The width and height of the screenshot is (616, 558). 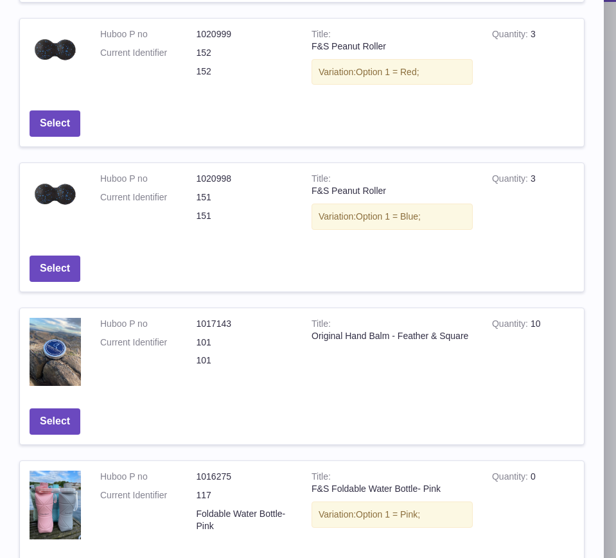 I want to click on dd: 1020999, so click(x=245, y=34).